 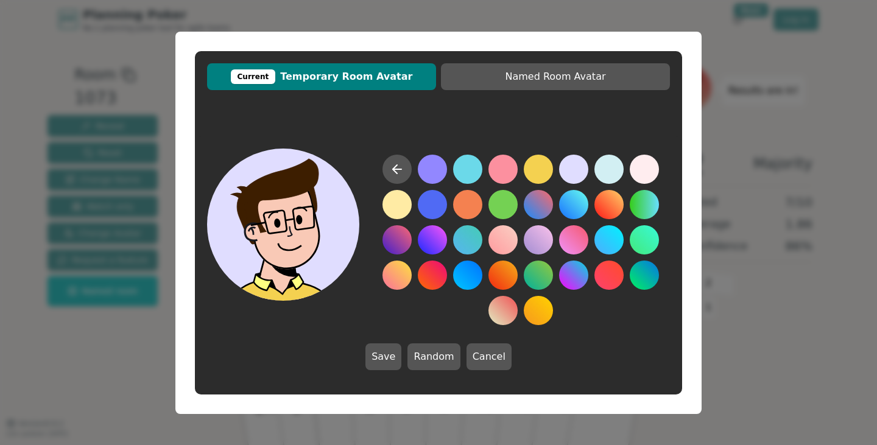 I want to click on span: Named Room Avatar, so click(x=556, y=77).